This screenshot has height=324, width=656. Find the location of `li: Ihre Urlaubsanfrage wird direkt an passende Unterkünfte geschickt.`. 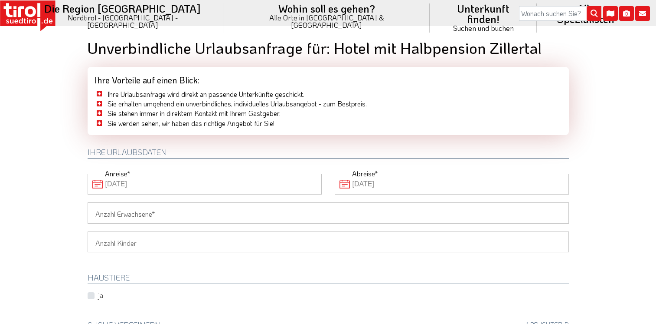

li: Ihre Urlaubsanfrage wird direkt an passende Unterkünfte geschickt. is located at coordinates (328, 94).